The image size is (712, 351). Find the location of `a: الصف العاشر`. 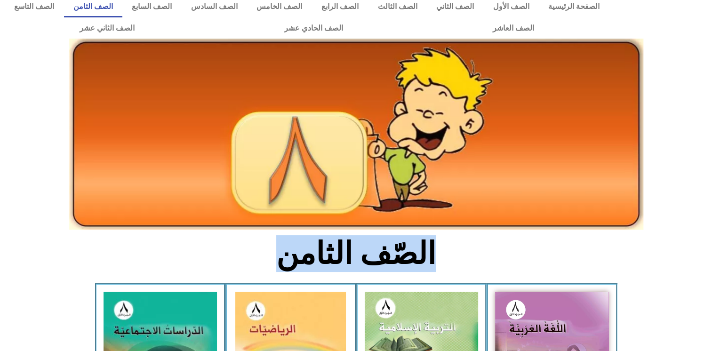

a: الصف العاشر is located at coordinates (513, 28).